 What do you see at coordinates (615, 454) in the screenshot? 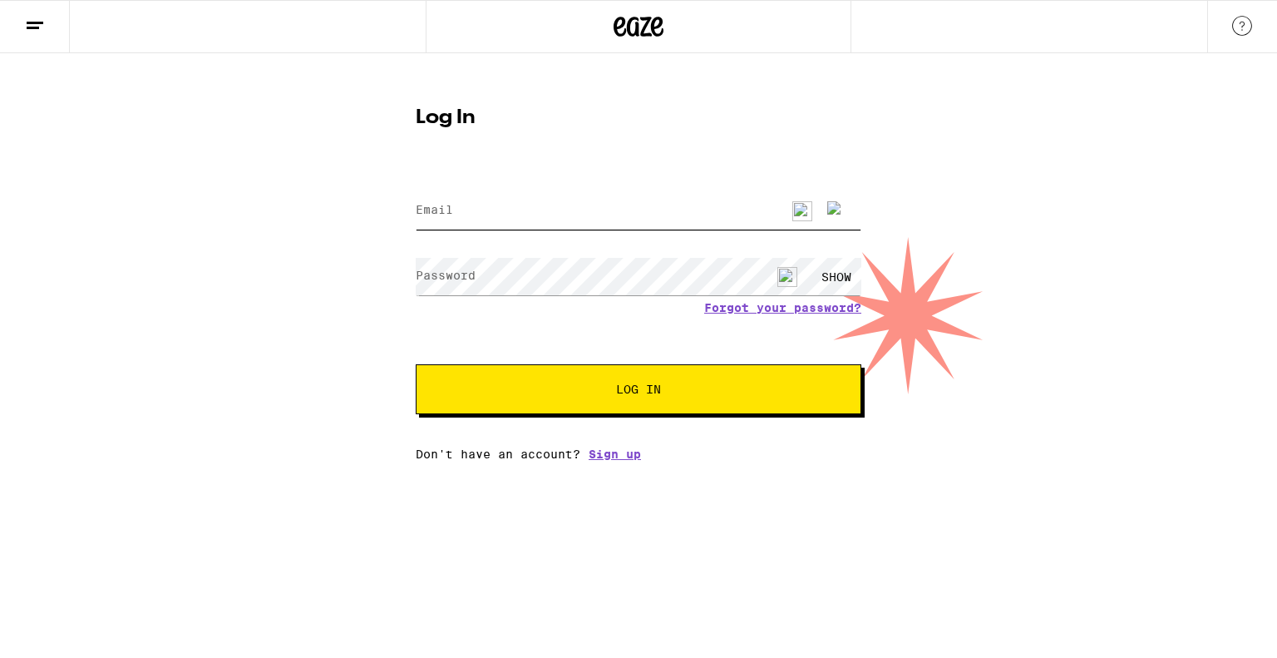
I see `a: Sign up` at bounding box center [615, 454].